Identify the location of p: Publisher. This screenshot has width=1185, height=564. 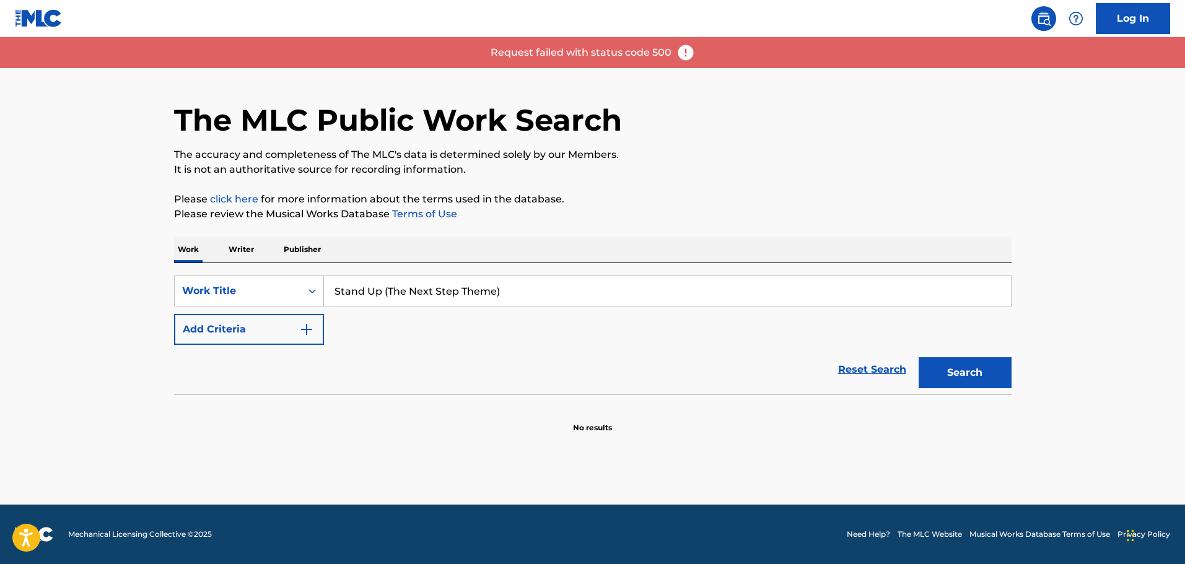
(302, 250).